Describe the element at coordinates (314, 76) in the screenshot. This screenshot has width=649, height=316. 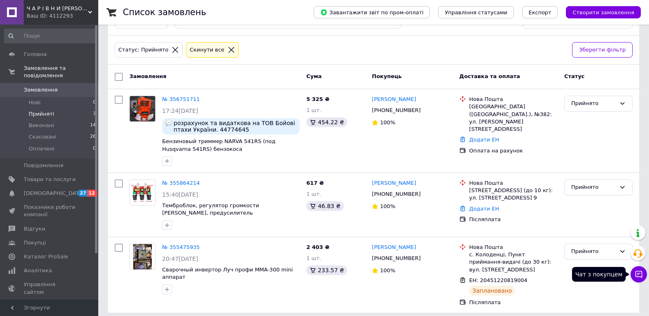
I see `span: Cума` at that location.